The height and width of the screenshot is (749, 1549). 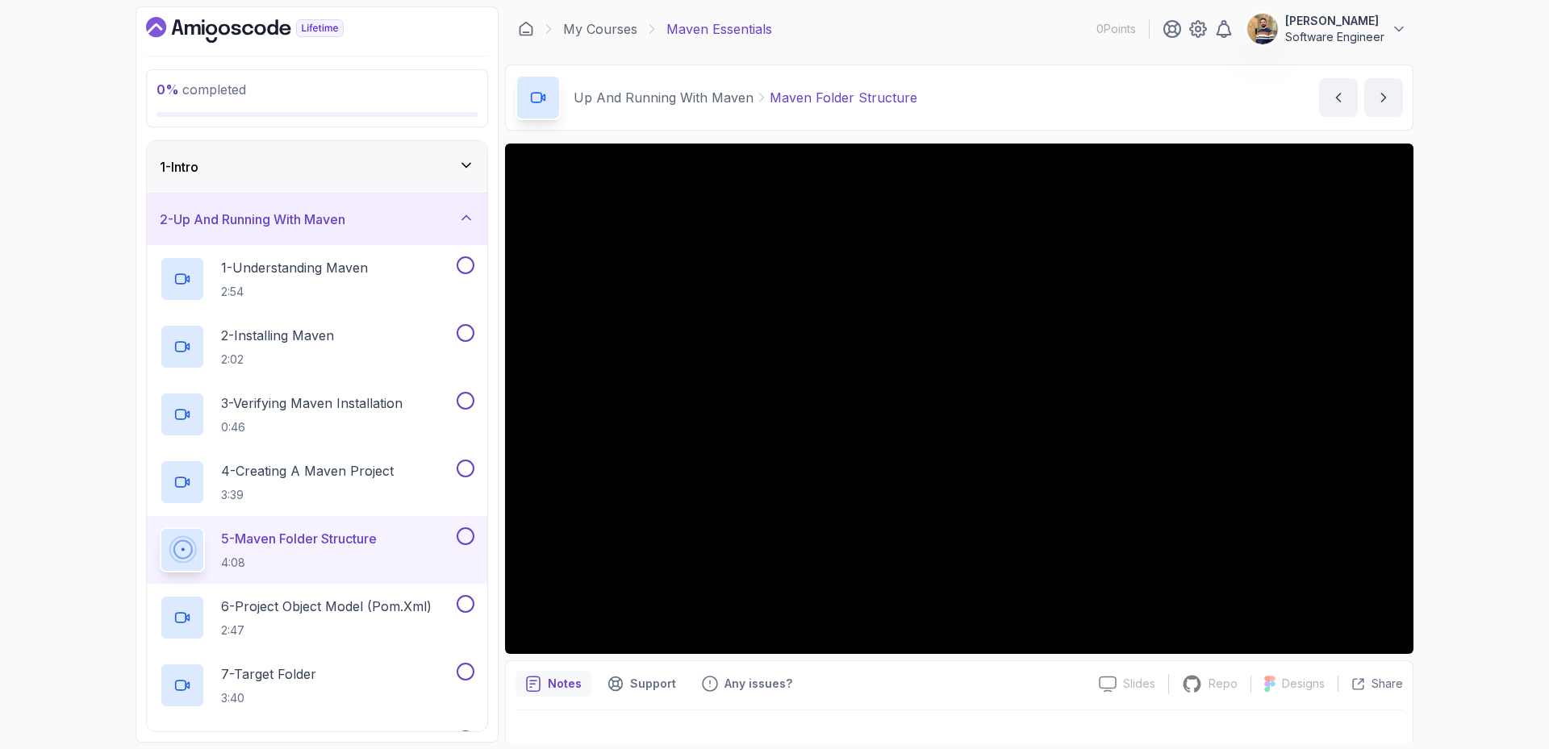 What do you see at coordinates (326, 631) in the screenshot?
I see `p: 2:47` at bounding box center [326, 631].